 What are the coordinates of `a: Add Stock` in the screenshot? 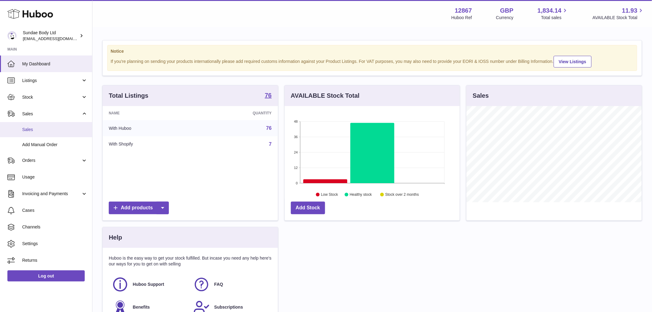 It's located at (308, 208).